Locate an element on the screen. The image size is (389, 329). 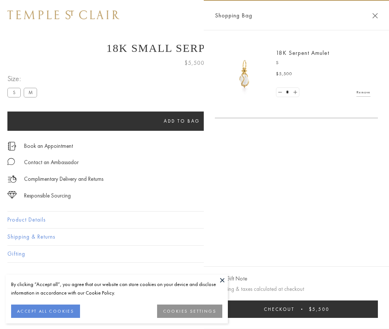
h1: 18K Small Serpent Amulet is located at coordinates (195, 48).